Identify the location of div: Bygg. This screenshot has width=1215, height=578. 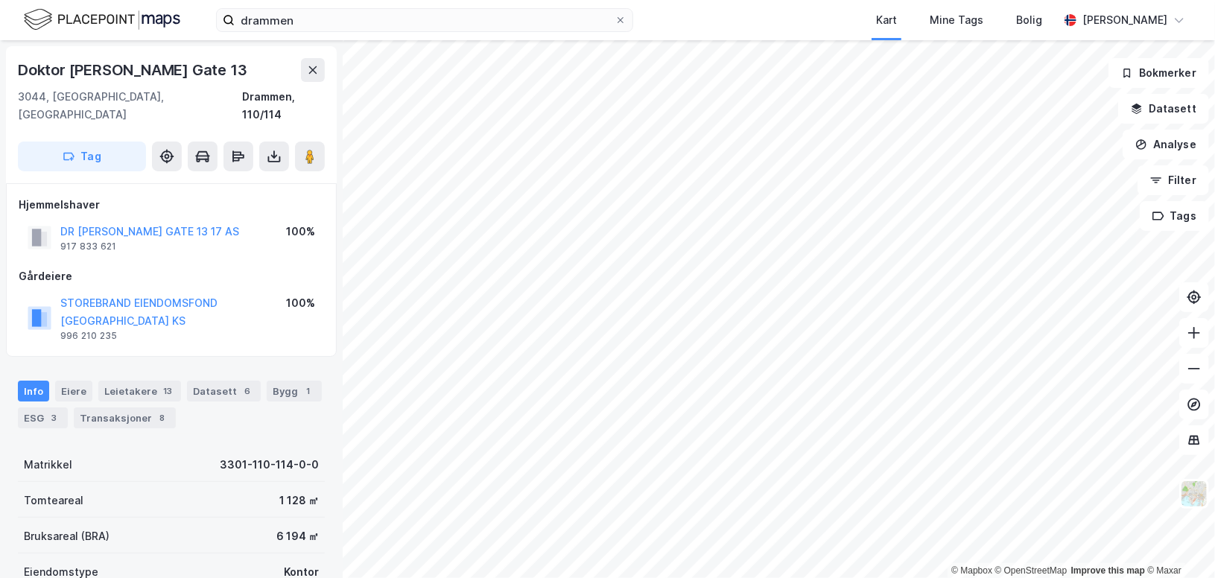
(294, 391).